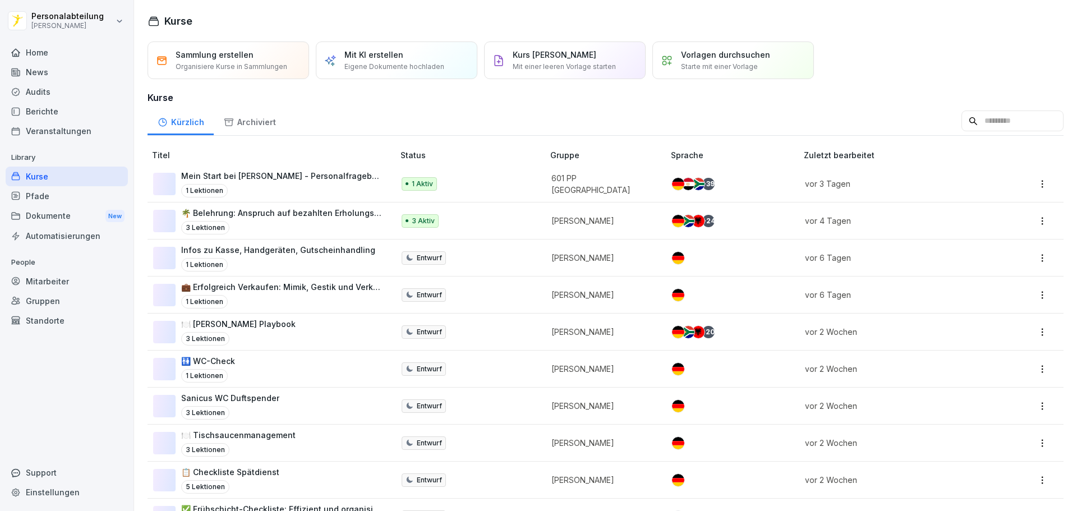  Describe the element at coordinates (67, 158) in the screenshot. I see `p: Library` at that location.